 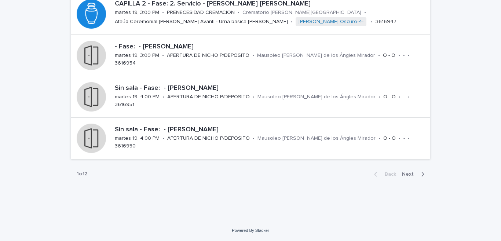 What do you see at coordinates (388, 174) in the screenshot?
I see `span: Back` at bounding box center [388, 174].